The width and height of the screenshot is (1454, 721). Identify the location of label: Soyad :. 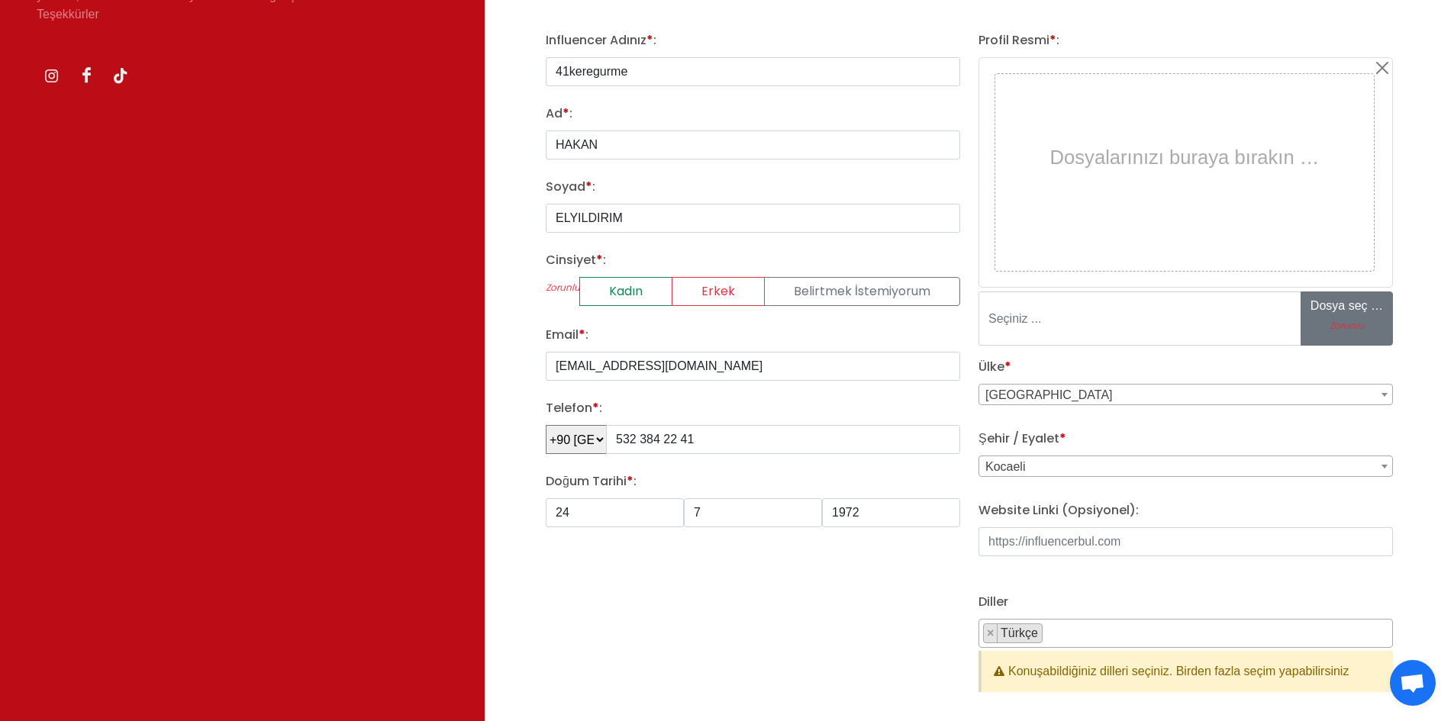
(570, 187).